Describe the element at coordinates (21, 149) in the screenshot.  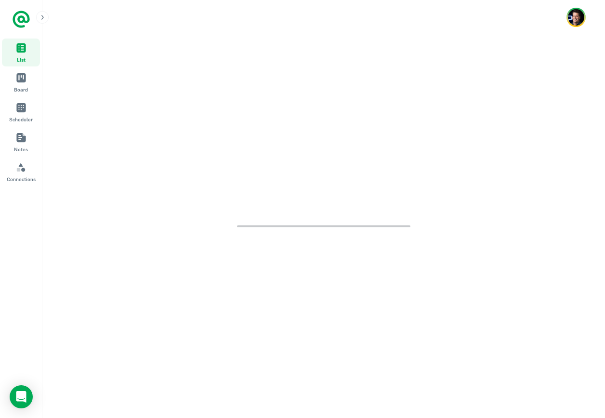
I see `span: Notes` at that location.